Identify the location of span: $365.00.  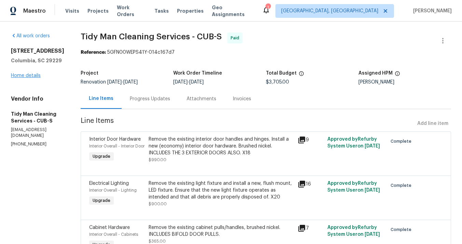
(157, 241).